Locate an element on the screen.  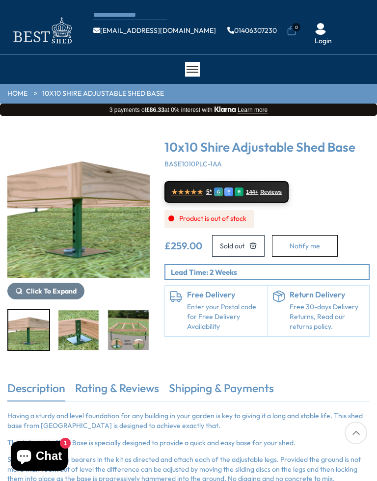
a: Shipping & Payments is located at coordinates (221, 390).